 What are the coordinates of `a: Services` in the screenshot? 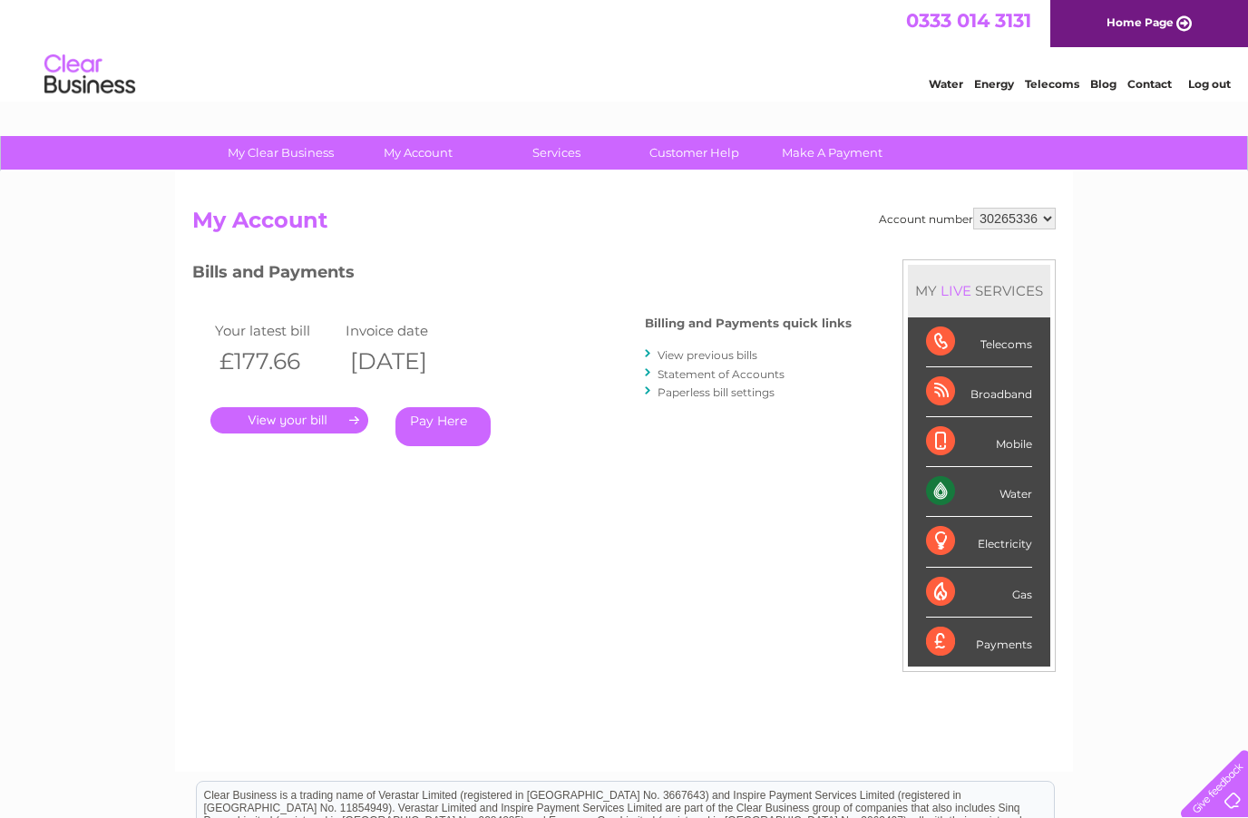 It's located at (556, 152).